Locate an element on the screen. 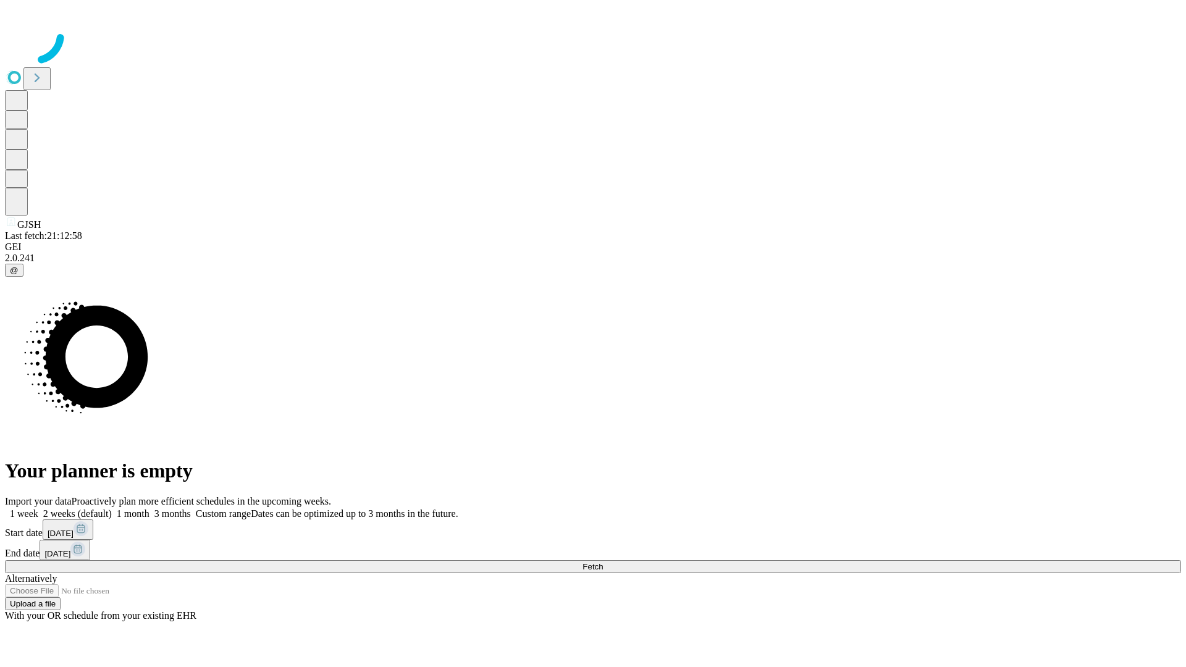 The width and height of the screenshot is (1186, 667). span: 3 months is located at coordinates (172, 513).